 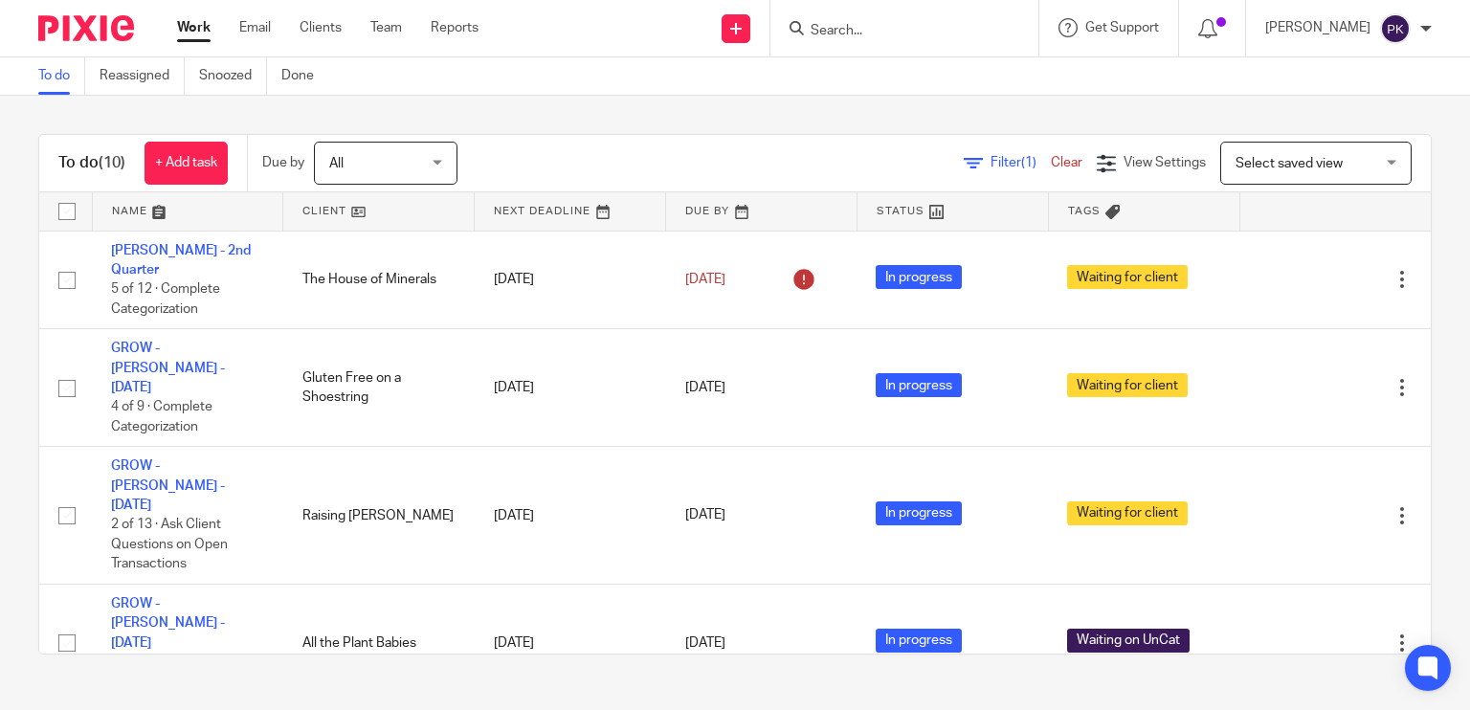 What do you see at coordinates (1029, 163) in the screenshot?
I see `span: (1)` at bounding box center [1029, 163].